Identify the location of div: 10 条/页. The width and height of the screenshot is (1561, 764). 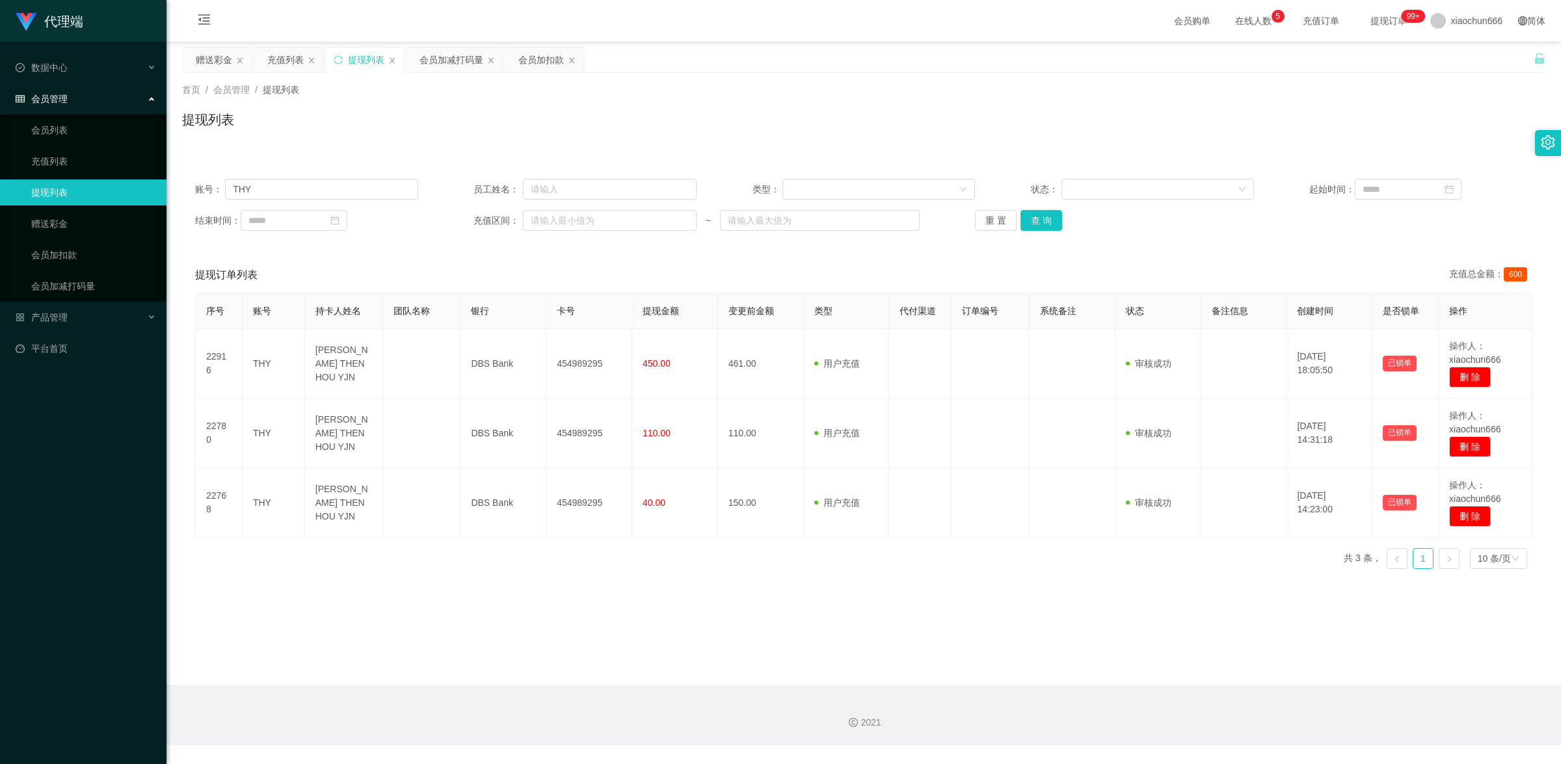
(1494, 559).